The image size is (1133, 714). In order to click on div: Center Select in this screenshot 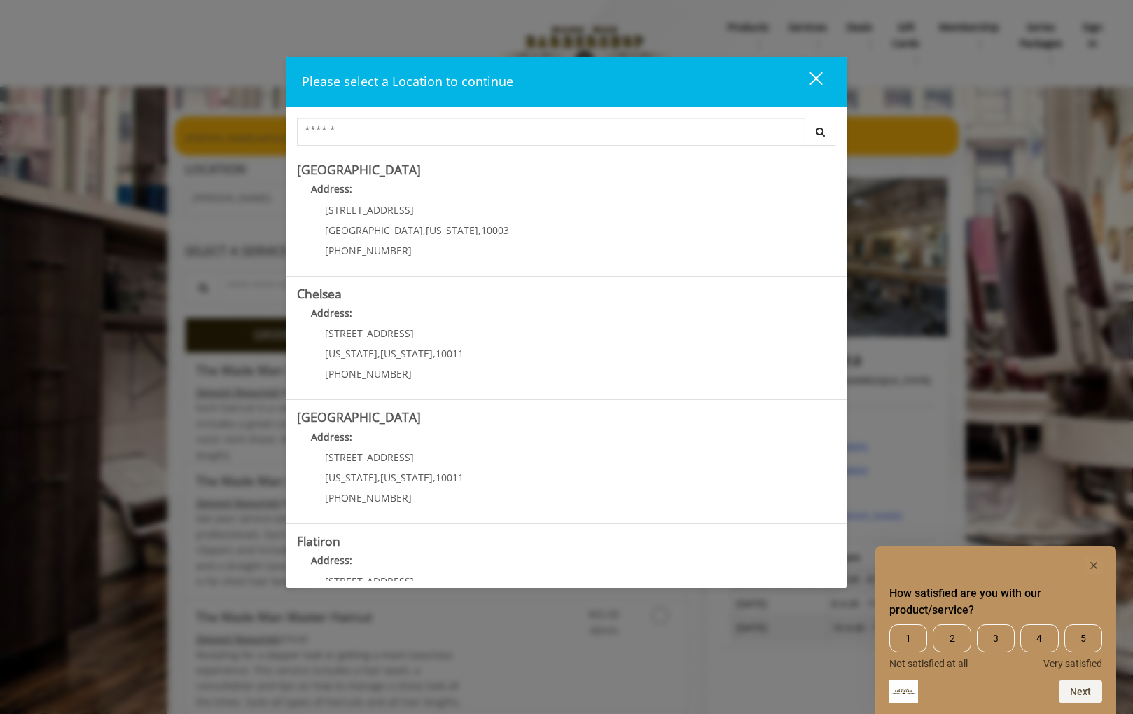, I will do `click(567, 135)`.